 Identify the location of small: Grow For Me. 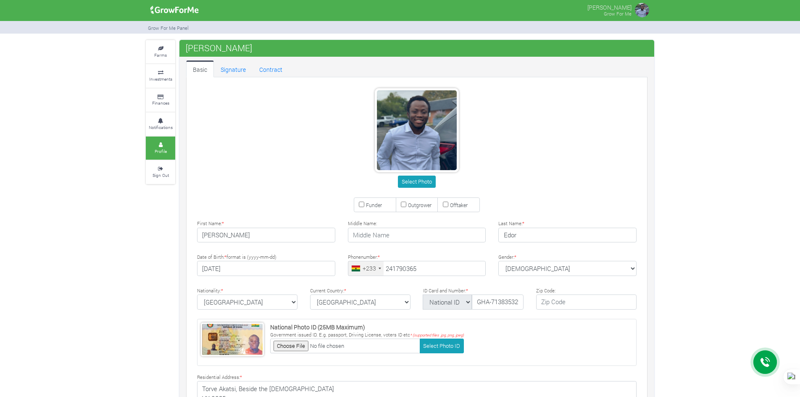
(617, 13).